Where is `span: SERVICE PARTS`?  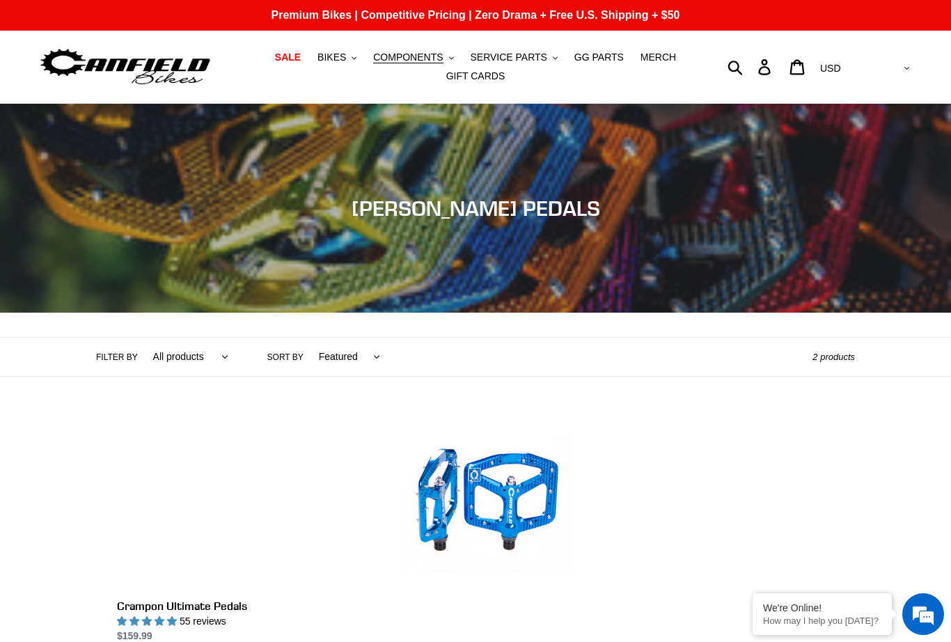
span: SERVICE PARTS is located at coordinates (508, 57).